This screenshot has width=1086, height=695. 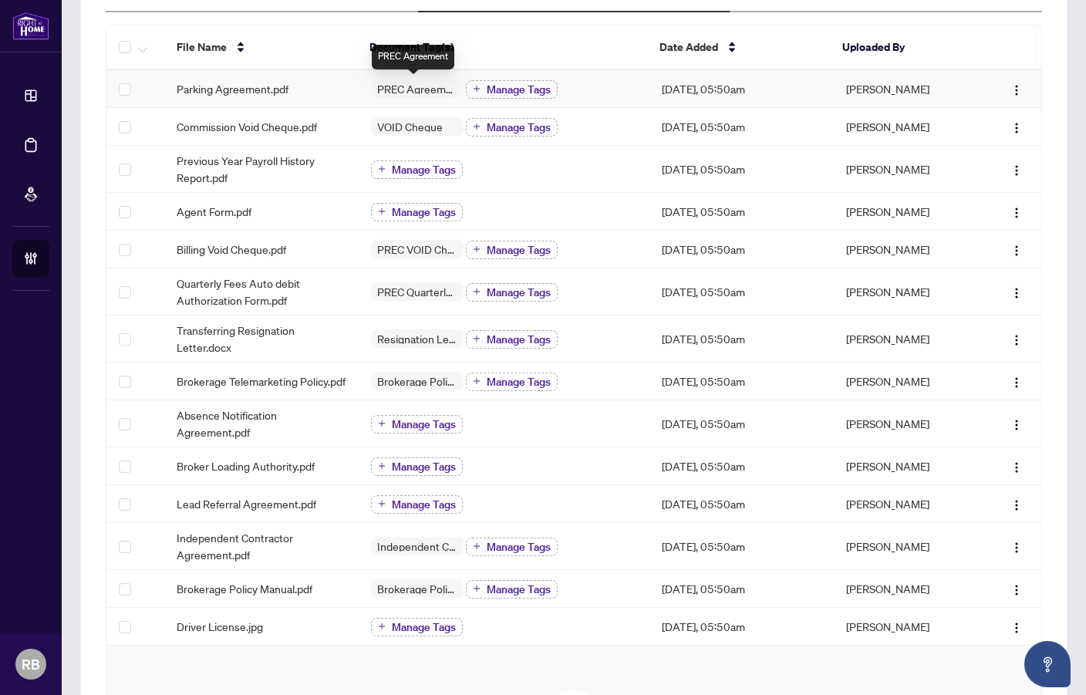 I want to click on span: File Name, so click(x=201, y=47).